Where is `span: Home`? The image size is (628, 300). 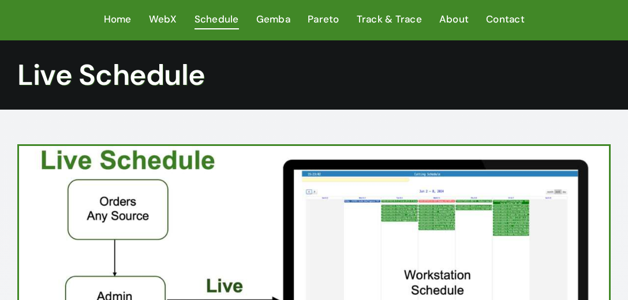
span: Home is located at coordinates (118, 19).